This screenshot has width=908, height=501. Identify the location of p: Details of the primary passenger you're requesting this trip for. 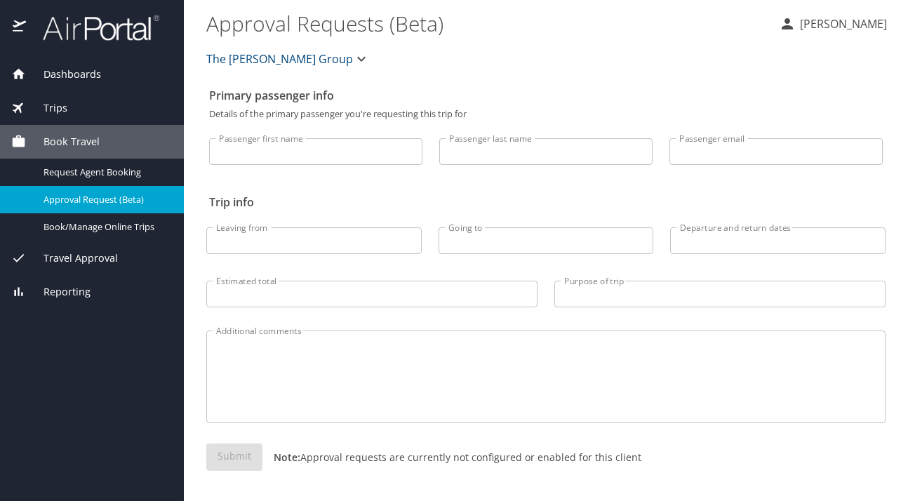
(546, 114).